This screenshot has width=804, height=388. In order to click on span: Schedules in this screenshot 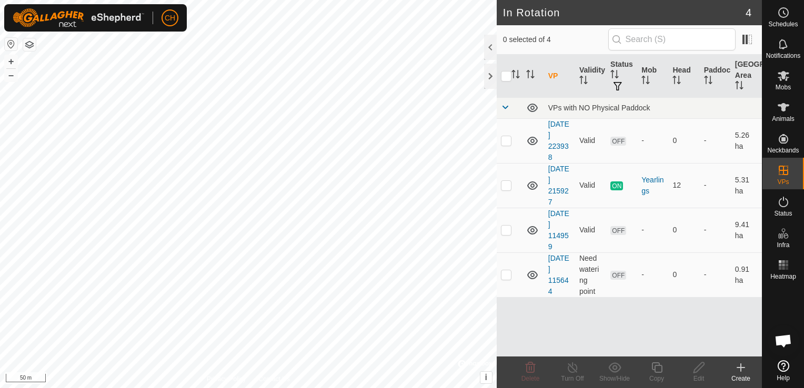, I will do `click(783, 24)`.